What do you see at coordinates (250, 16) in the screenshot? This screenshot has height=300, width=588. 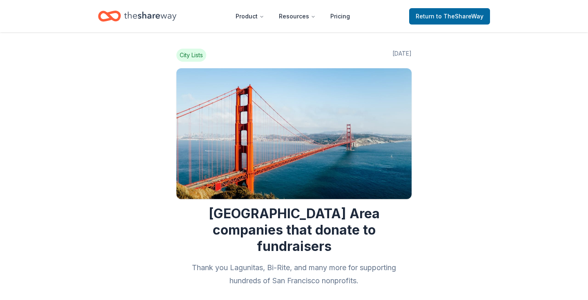 I see `button: Product` at bounding box center [250, 16].